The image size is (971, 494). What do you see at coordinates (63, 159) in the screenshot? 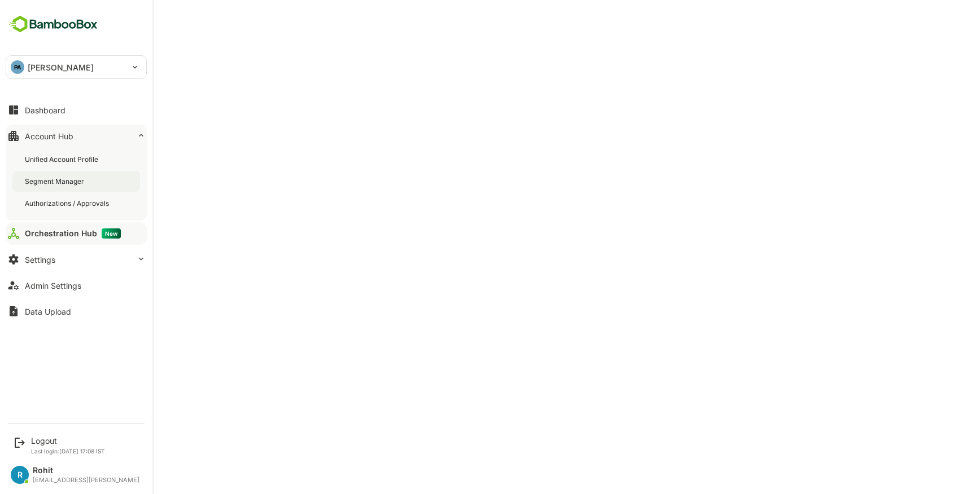
I see `div: Unified Account Profile` at bounding box center [63, 159].